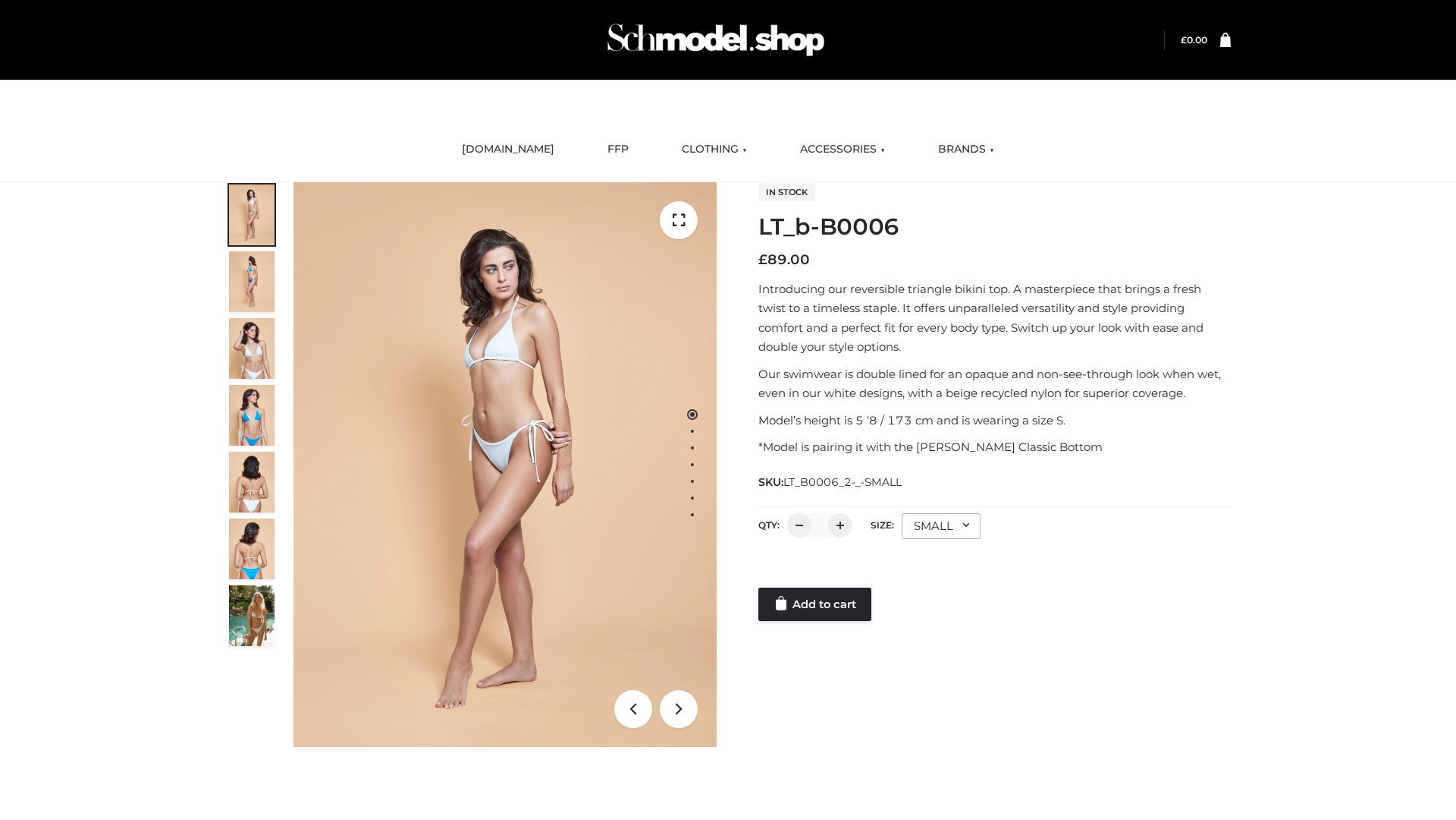 The width and height of the screenshot is (1456, 820). Describe the element at coordinates (252, 415) in the screenshot. I see `img: ArielClassicBikiniTop_CloudNine_AzureSky_OW114ECO_4-scaled.jpg` at that location.